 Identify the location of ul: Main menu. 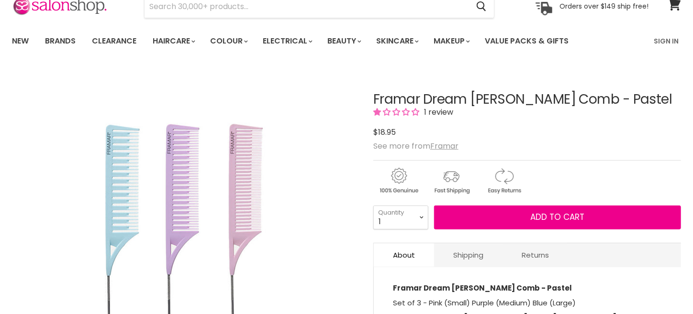
(308, 41).